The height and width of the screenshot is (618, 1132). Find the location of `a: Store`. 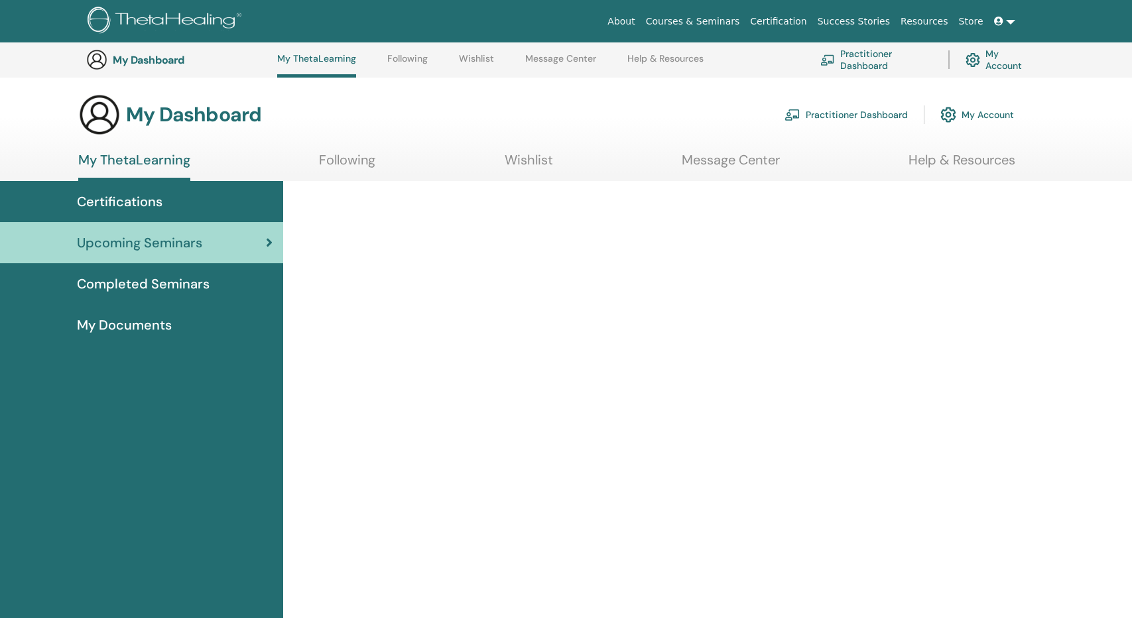

a: Store is located at coordinates (971, 21).